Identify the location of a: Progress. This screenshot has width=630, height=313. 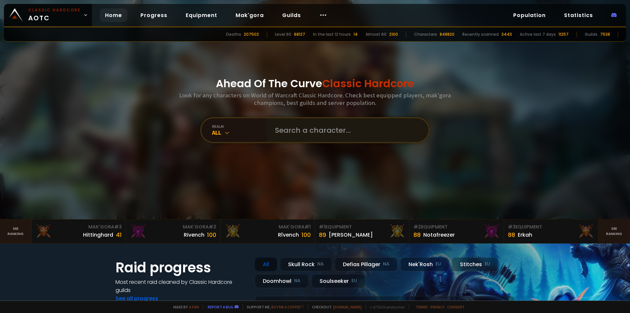
(154, 15).